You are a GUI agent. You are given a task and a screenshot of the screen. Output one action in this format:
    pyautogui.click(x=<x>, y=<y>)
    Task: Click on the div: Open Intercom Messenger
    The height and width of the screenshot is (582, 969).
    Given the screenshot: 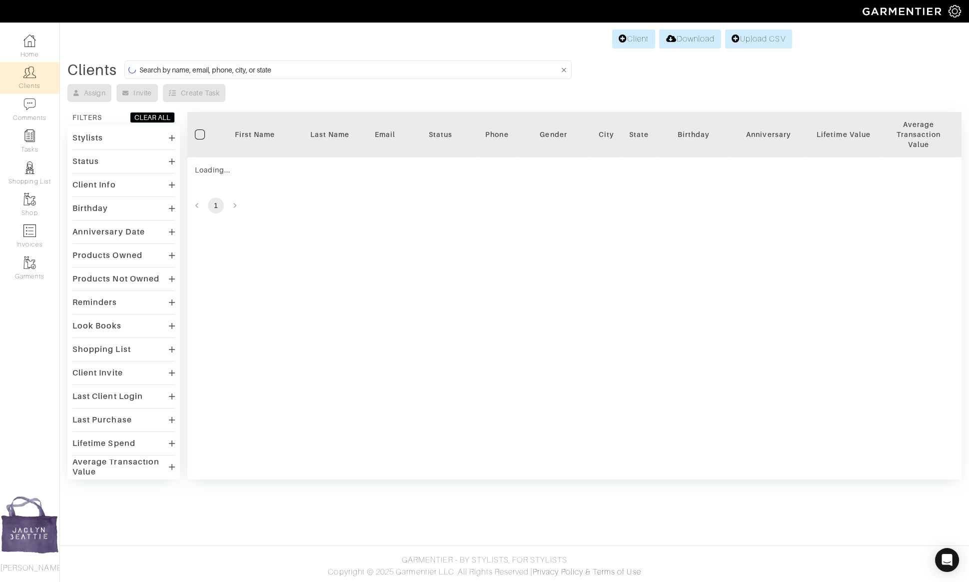 What is the action you would take?
    pyautogui.click(x=947, y=560)
    